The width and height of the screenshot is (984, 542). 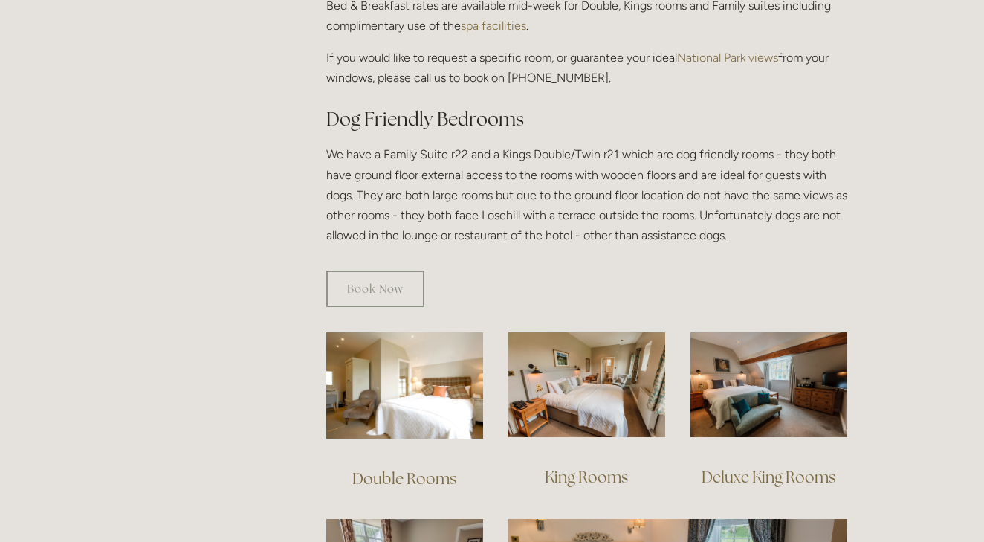 What do you see at coordinates (586, 195) in the screenshot?
I see `p: We have a Family Suite r22 and a Kings Double/Twin r21 which are dog friendly rooms - they both h...` at bounding box center [586, 195].